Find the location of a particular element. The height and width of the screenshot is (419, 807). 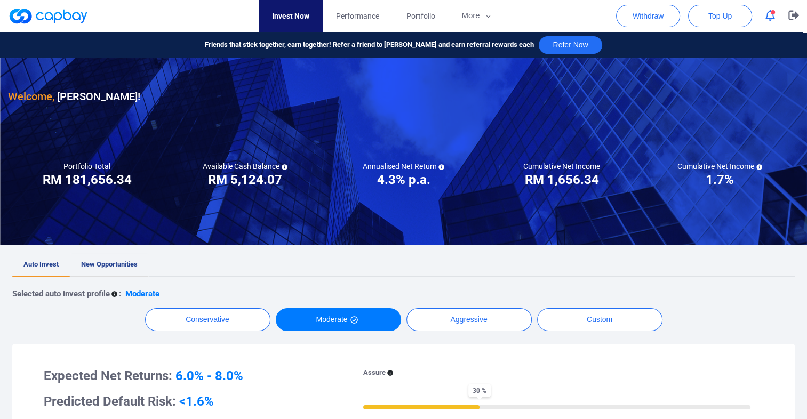

button: Withdraw is located at coordinates (648, 16).